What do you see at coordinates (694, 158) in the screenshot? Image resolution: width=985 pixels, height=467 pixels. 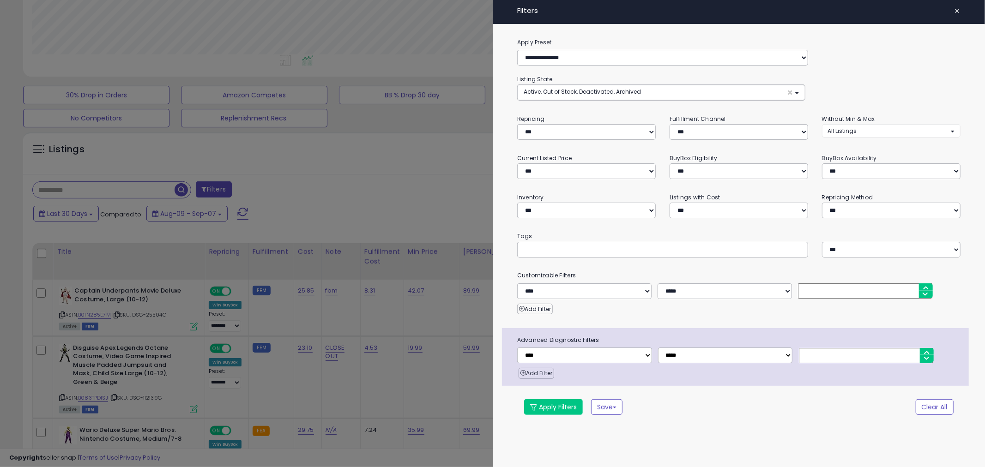 I see `small: BuyBox Eligibility` at bounding box center [694, 158].